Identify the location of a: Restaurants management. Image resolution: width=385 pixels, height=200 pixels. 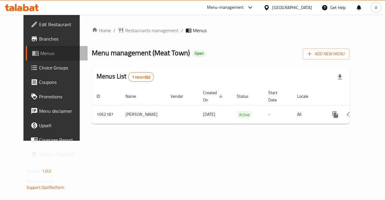
(148, 30).